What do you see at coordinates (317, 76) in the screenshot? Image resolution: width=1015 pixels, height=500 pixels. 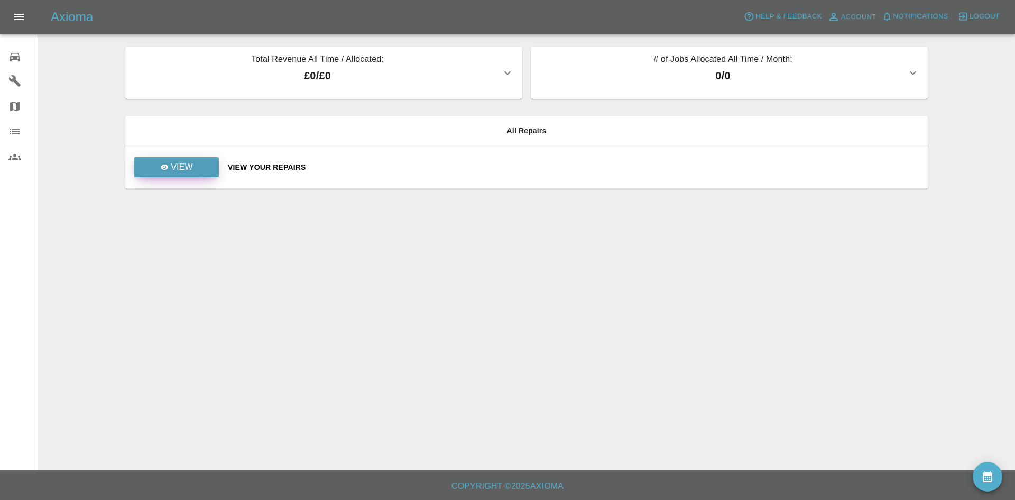 I see `p: £0 / £0` at bounding box center [317, 76].